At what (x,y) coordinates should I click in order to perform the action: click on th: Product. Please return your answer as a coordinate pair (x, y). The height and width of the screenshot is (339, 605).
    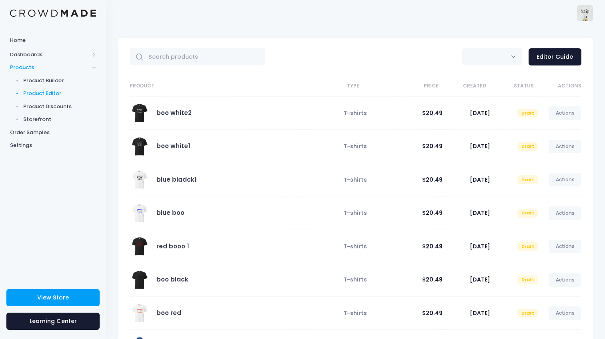
    Looking at the image, I should click on (220, 86).